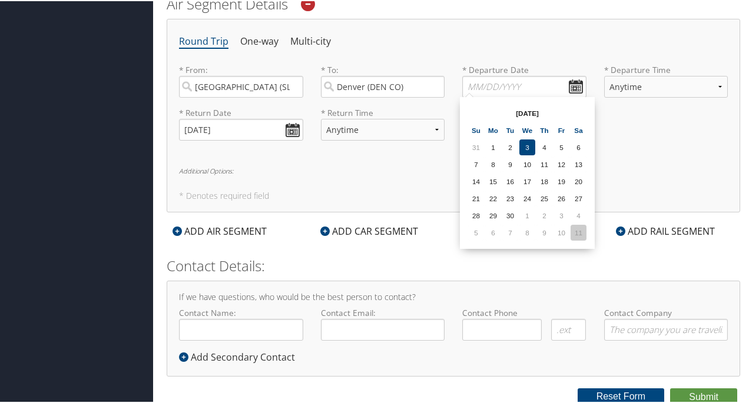 The width and height of the screenshot is (749, 403). Describe the element at coordinates (383, 112) in the screenshot. I see `label: * Return Time` at that location.